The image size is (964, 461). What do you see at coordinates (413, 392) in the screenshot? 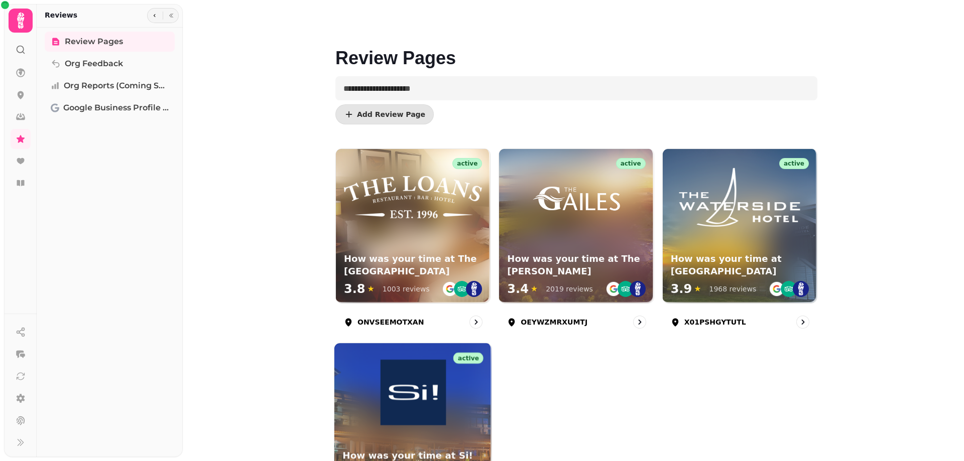
I see `img: How was your time at Si!` at bounding box center [413, 392].